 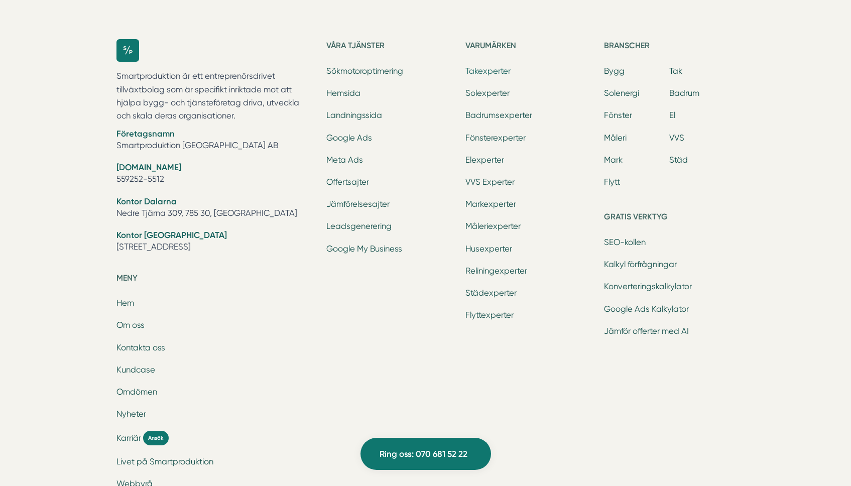 What do you see at coordinates (358, 204) in the screenshot?
I see `a: Jämförelsesajter` at bounding box center [358, 204].